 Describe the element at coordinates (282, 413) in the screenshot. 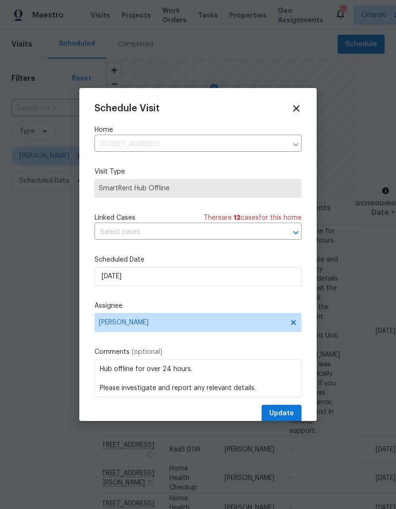

I see `button: Update` at that location.